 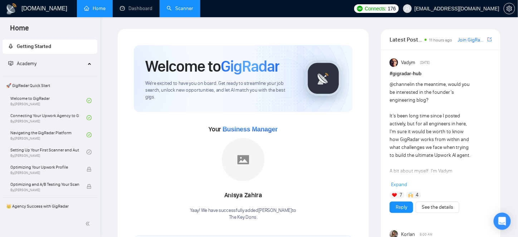 What do you see at coordinates (250, 66) in the screenshot?
I see `span: GigRadar` at bounding box center [250, 66].